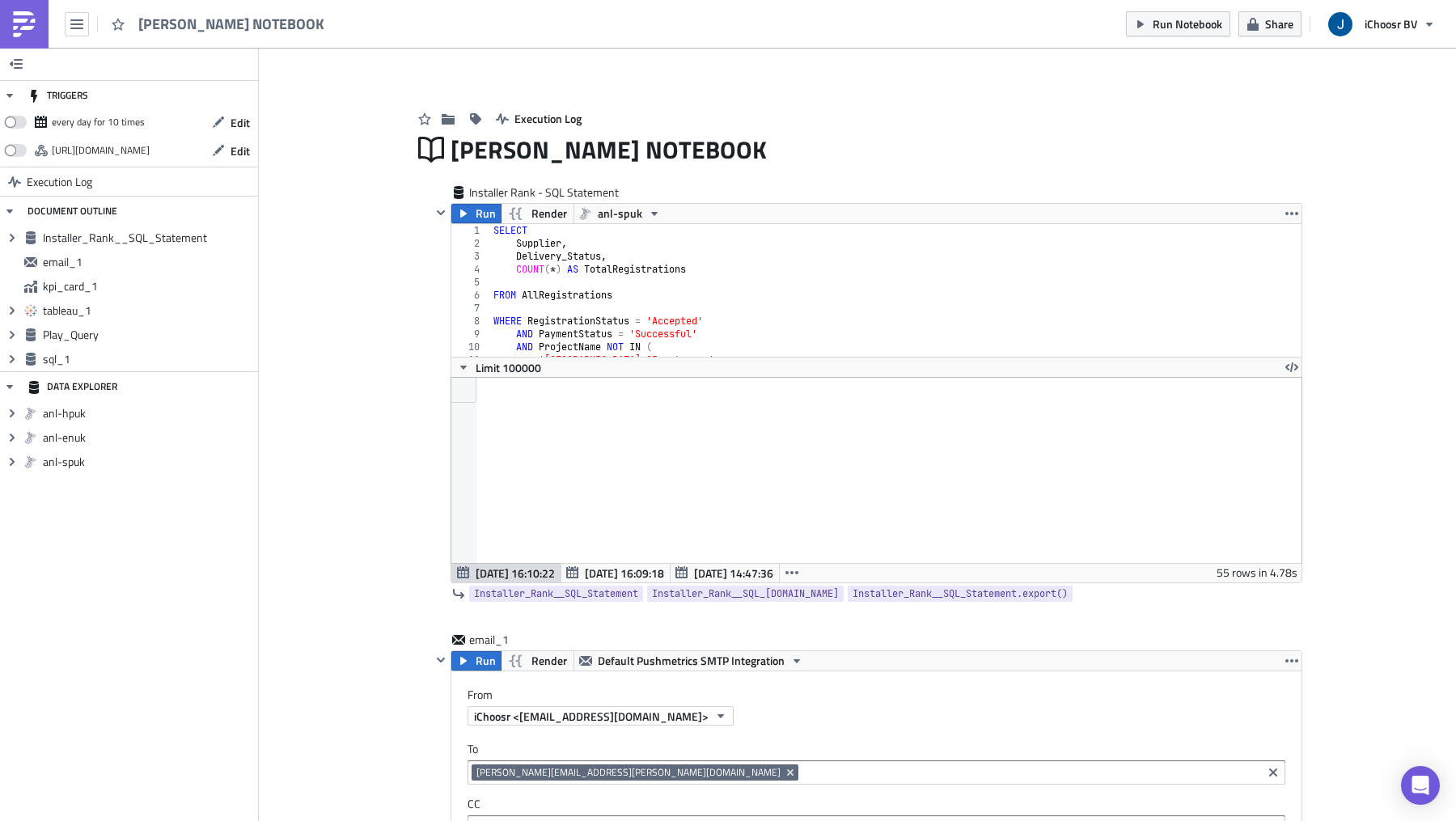  I want to click on span: iChoosr BV, so click(1390, 23).